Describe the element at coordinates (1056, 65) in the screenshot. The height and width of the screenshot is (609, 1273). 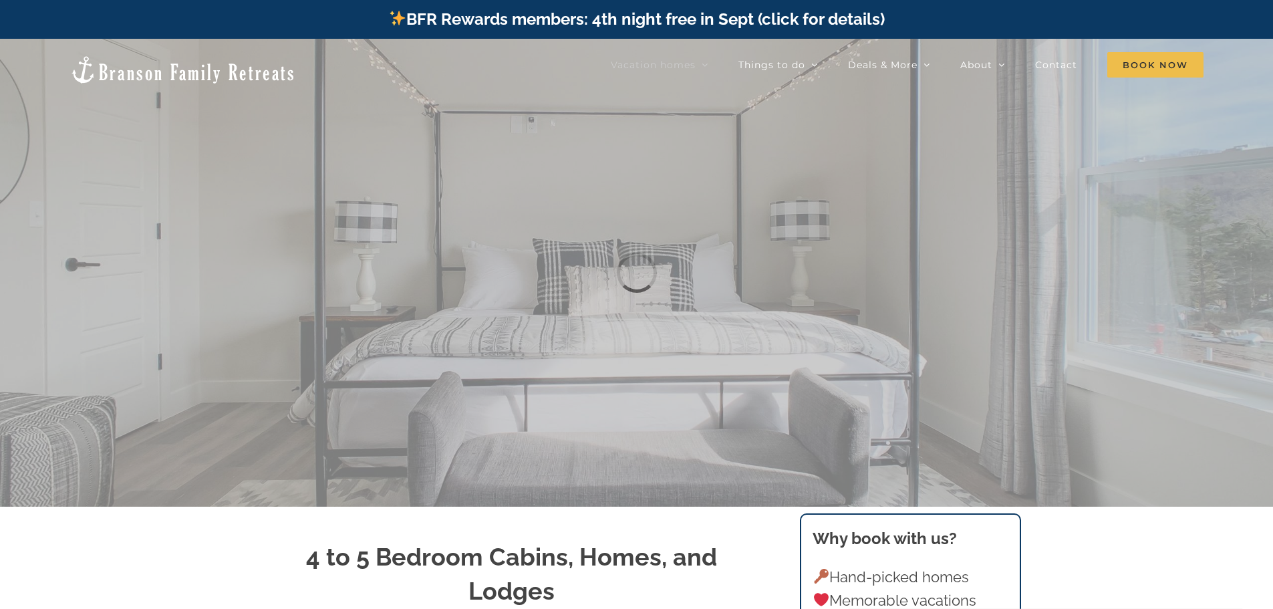
I see `a: Contact` at that location.